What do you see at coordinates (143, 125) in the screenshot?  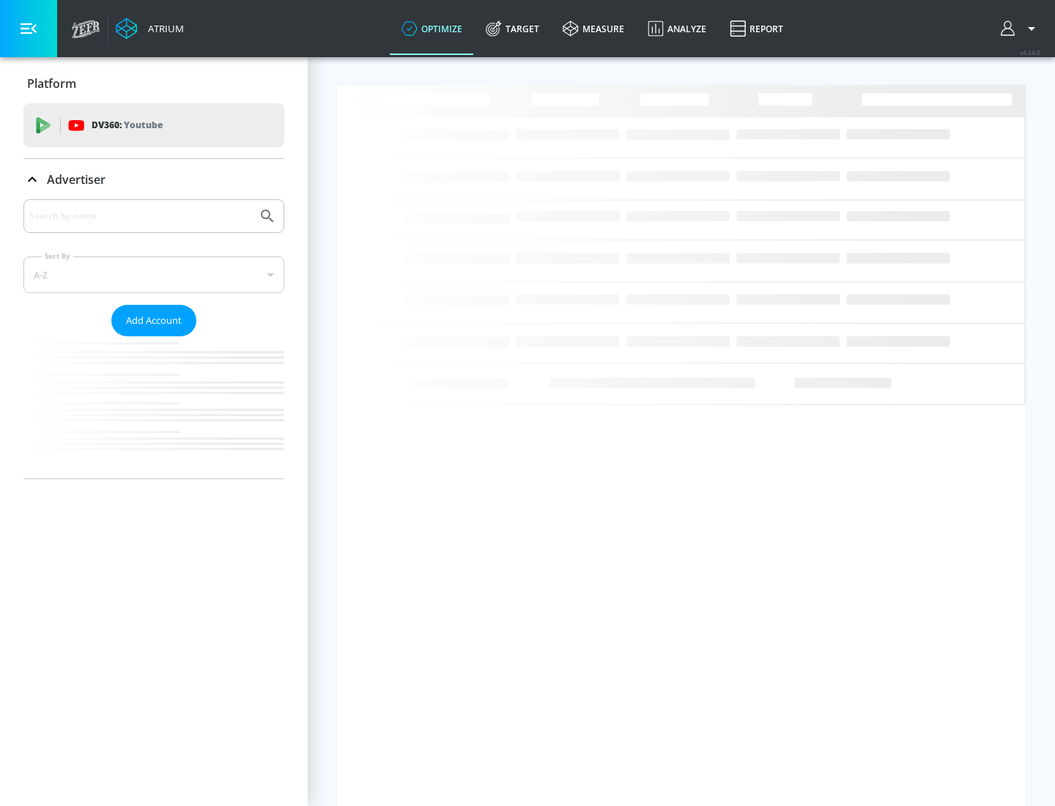 I see `p: Youtube` at bounding box center [143, 125].